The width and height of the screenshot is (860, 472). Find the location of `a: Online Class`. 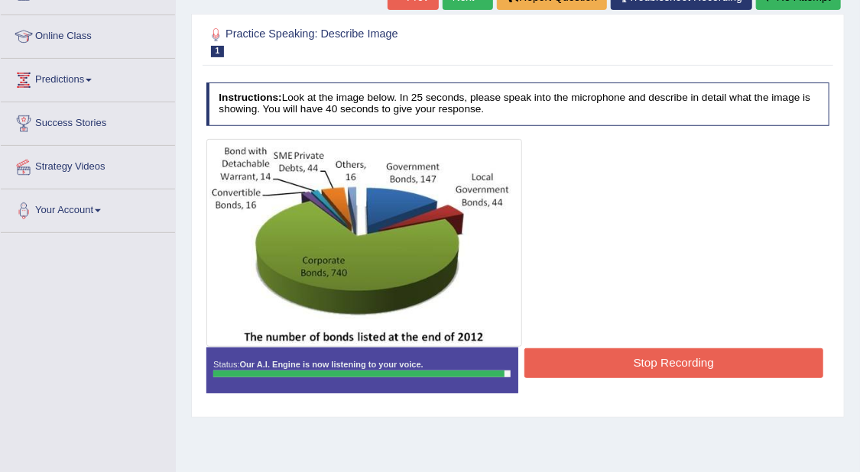

a: Online Class is located at coordinates (88, 34).